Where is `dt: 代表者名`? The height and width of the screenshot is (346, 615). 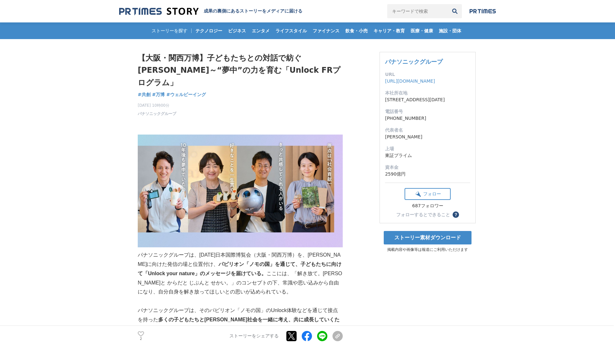
dt: 代表者名 is located at coordinates (427, 130).